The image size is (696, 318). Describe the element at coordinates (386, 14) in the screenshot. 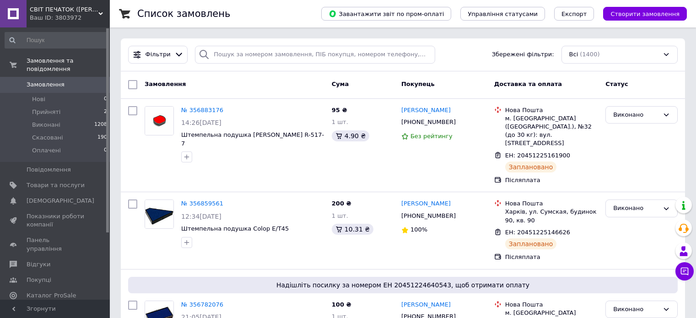

I see `span: Завантажити звіт по пром-оплаті` at that location.